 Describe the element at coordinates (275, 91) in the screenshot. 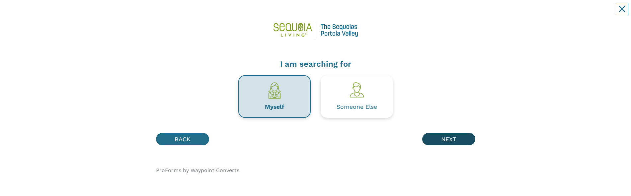

I see `img: 62770a92-8201-476a-8896-c6f95674bf33.png` at that location.